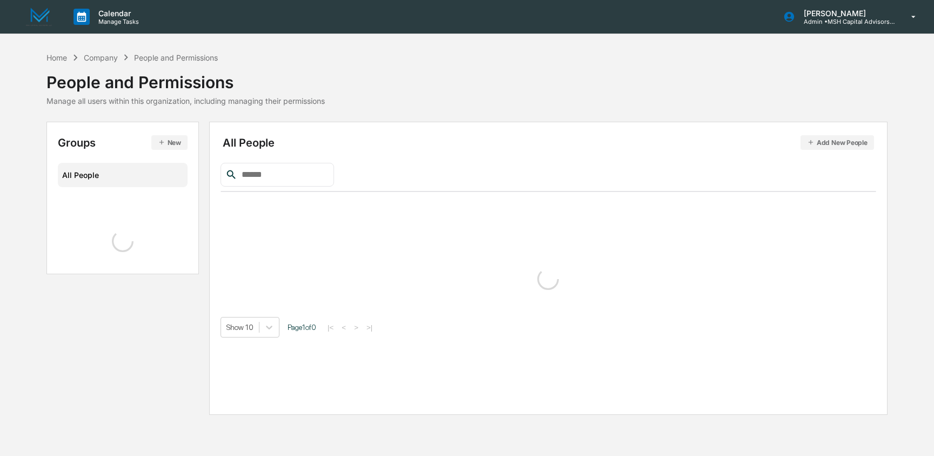 This screenshot has width=934, height=456. What do you see at coordinates (302, 327) in the screenshot?
I see `span: Page 1 of 0` at bounding box center [302, 327].